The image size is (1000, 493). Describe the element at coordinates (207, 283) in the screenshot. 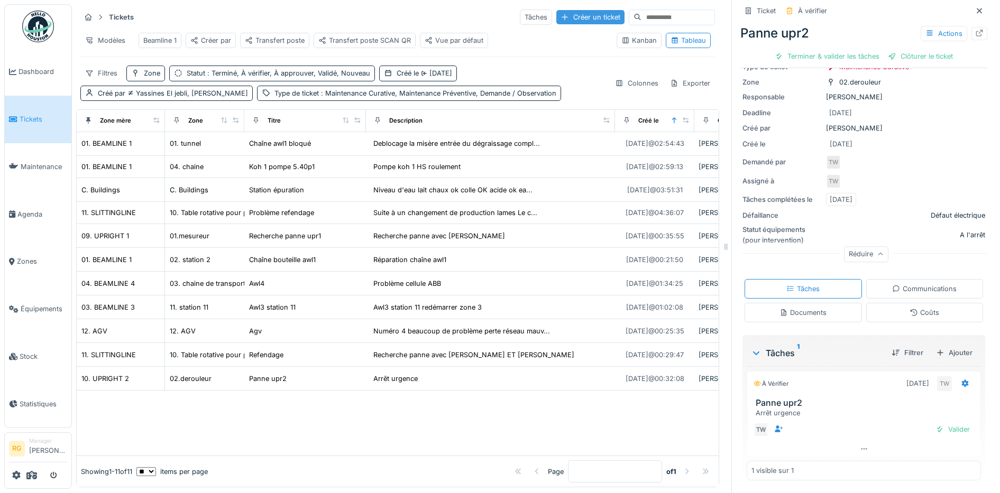

I see `div: 03. chaine de transport` at that location.